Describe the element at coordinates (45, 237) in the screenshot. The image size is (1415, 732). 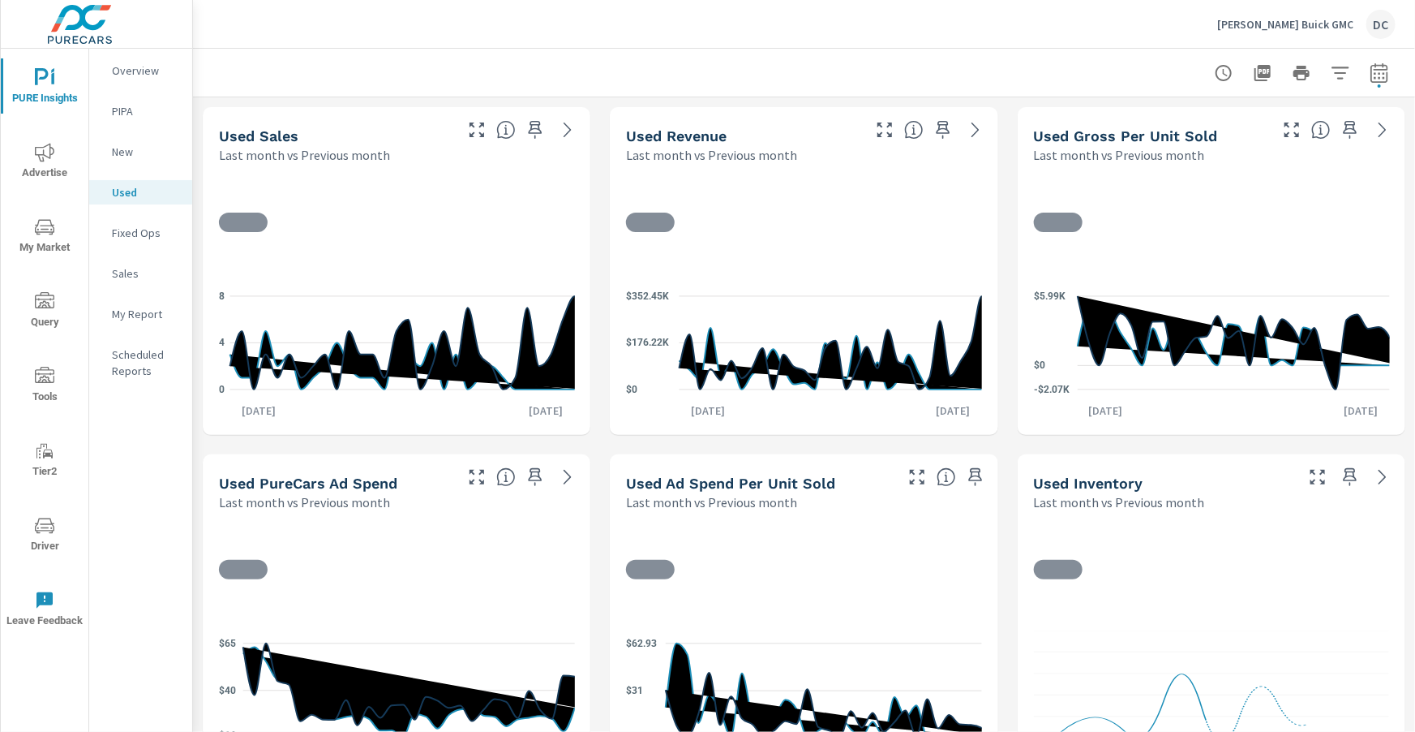
I see `span: My Market` at that location.